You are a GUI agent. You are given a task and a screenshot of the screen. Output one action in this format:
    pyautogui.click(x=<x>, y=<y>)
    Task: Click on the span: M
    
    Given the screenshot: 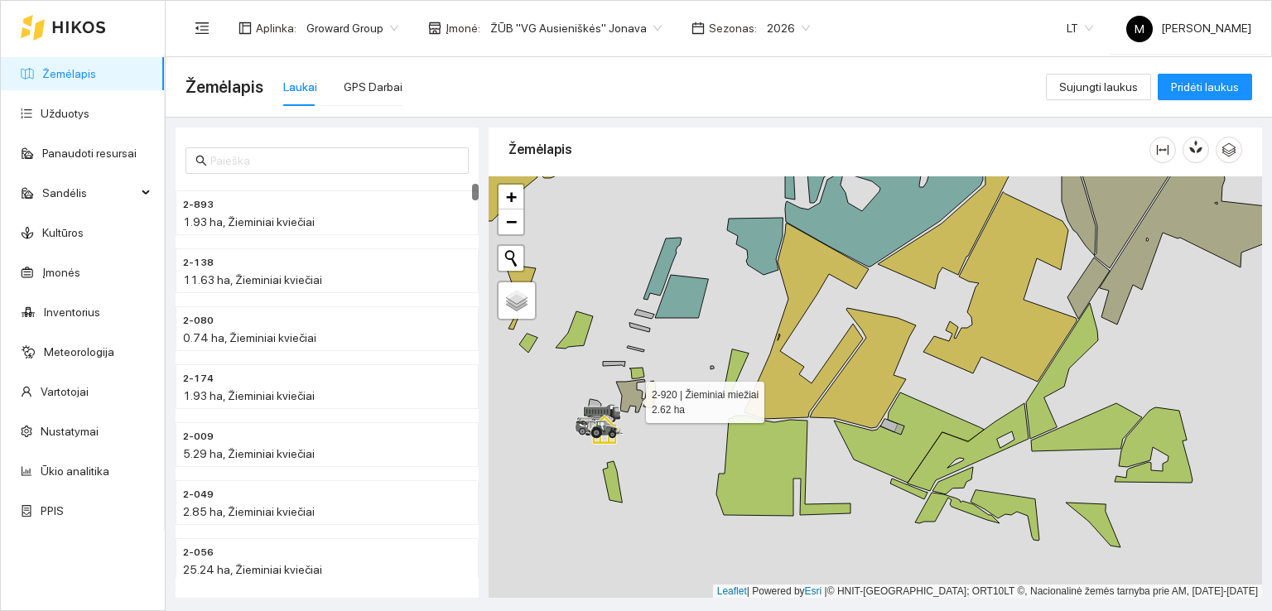 What is the action you would take?
    pyautogui.click(x=1139, y=29)
    